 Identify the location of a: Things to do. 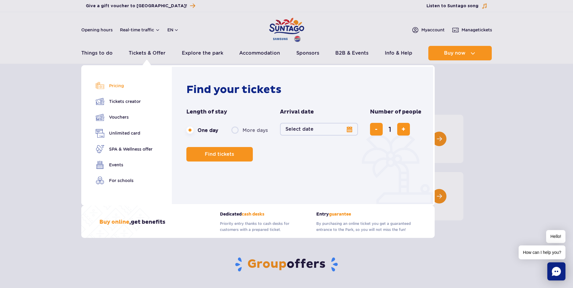
(97, 53).